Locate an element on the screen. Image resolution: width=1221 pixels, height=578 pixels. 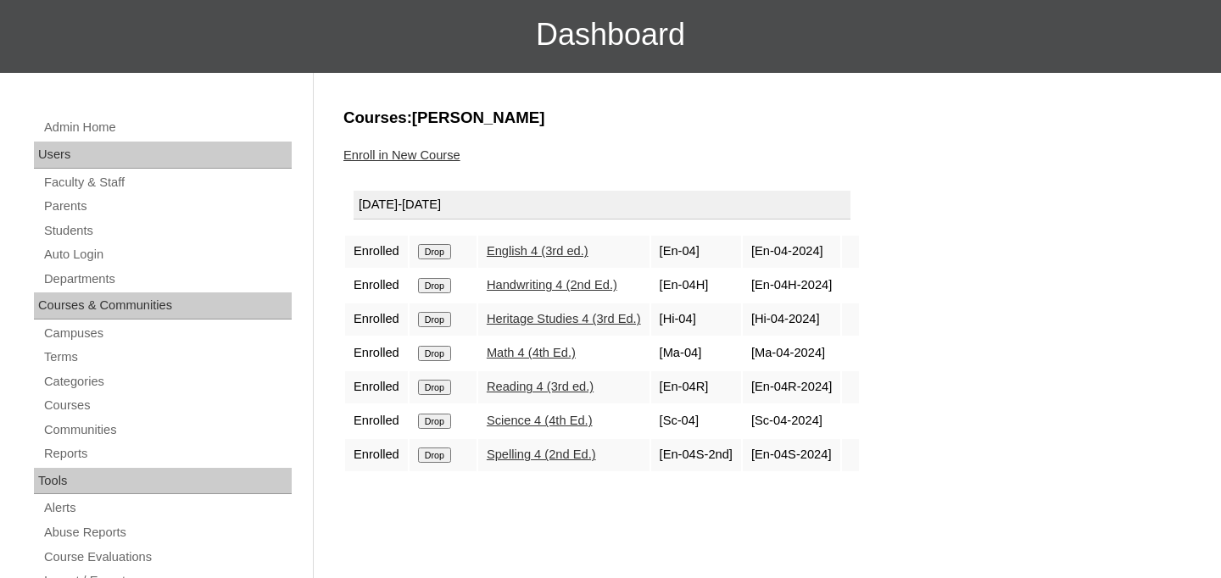
td: [Sc-04] is located at coordinates (696, 421).